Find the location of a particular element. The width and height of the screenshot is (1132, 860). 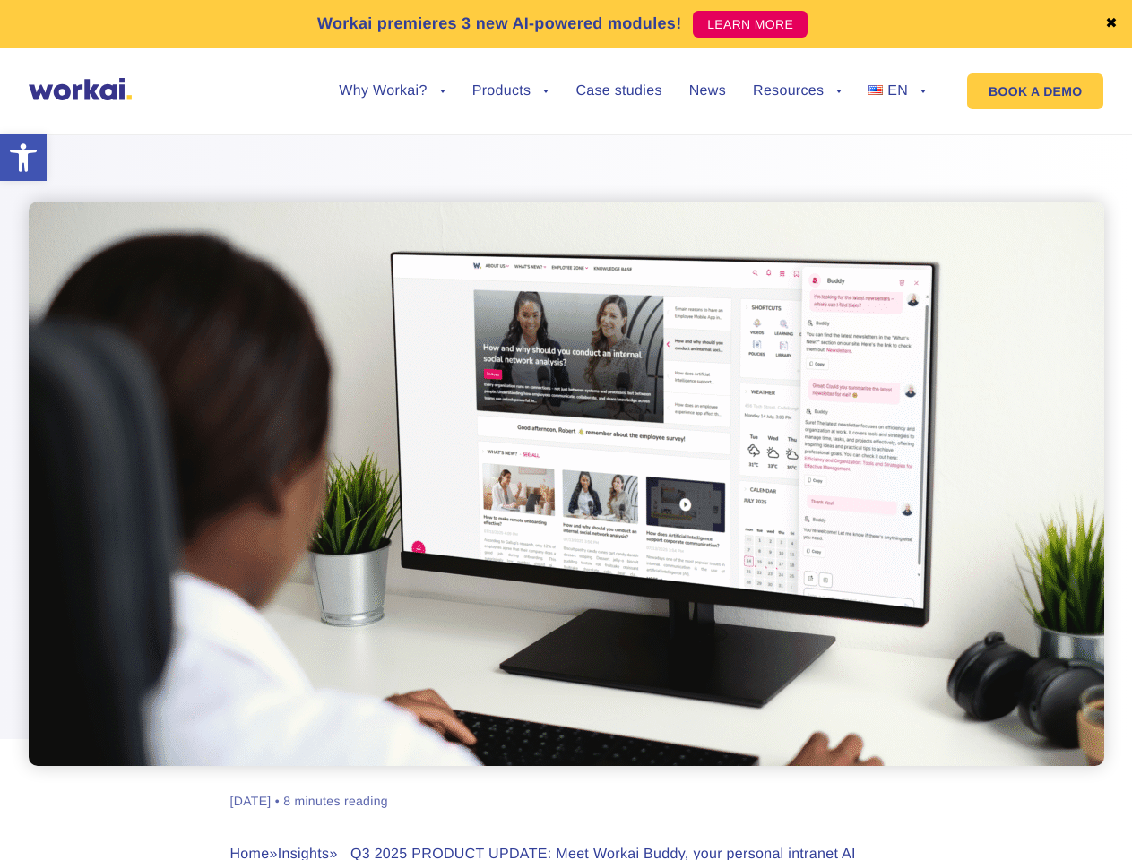

a: Resources is located at coordinates (797, 91).